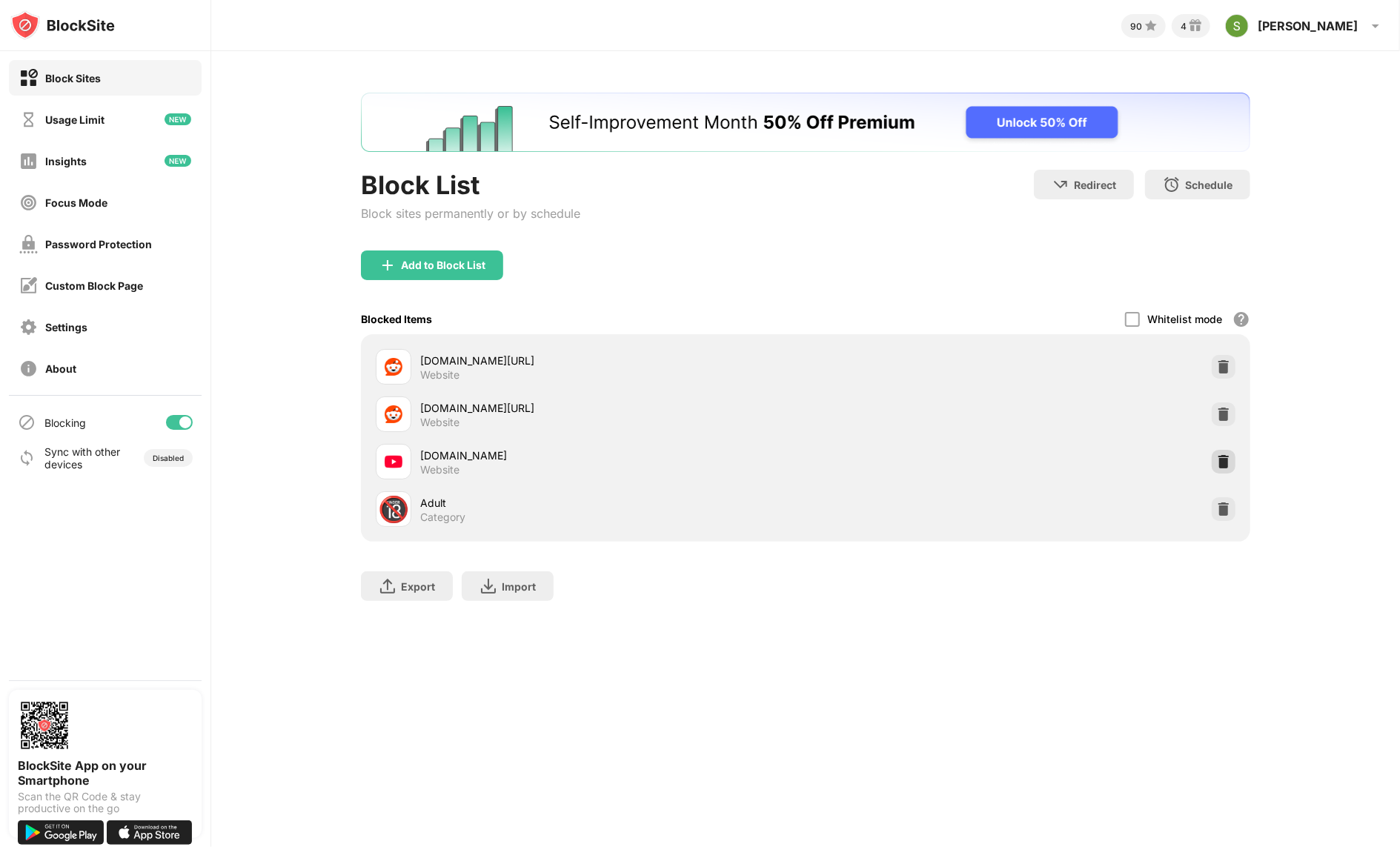 The image size is (1400, 847). What do you see at coordinates (470, 213) in the screenshot?
I see `div: Block sites permanently or by schedule` at bounding box center [470, 213].